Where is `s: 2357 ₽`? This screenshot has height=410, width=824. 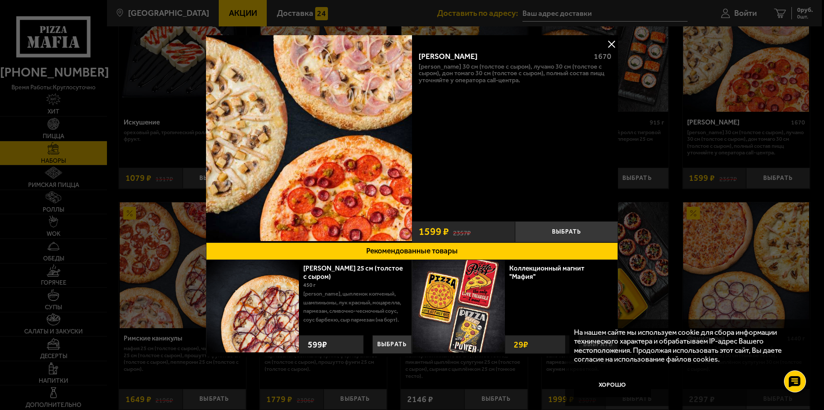 s: 2357 ₽ is located at coordinates (461, 232).